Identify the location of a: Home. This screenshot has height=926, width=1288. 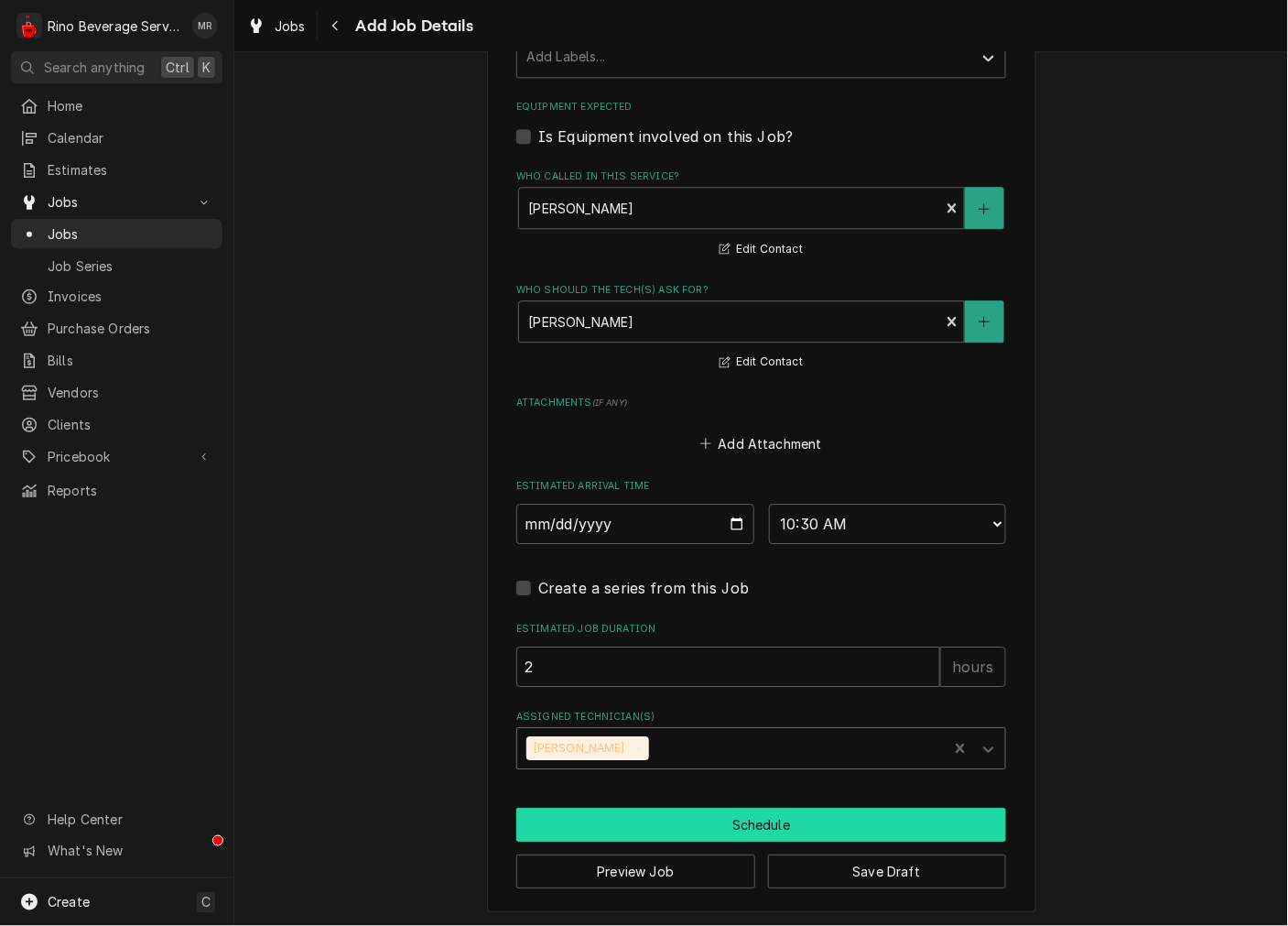
(116, 105).